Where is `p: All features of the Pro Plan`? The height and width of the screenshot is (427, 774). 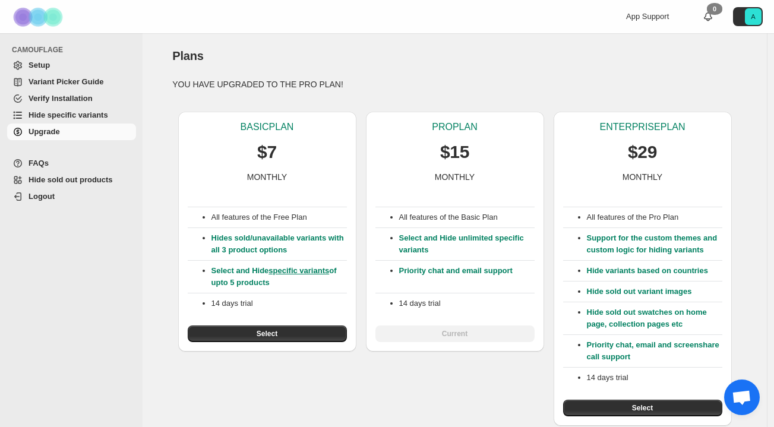 p: All features of the Pro Plan is located at coordinates (654, 217).